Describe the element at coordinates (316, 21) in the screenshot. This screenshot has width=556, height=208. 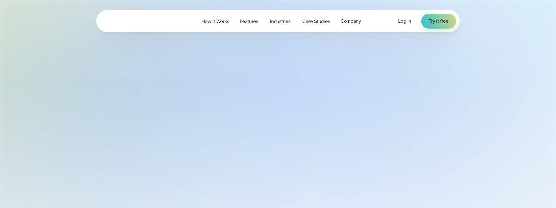
I see `span: Case Studies` at that location.